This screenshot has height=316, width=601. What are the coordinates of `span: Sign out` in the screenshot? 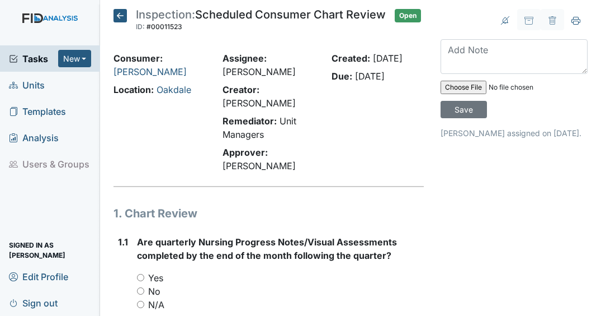 It's located at (33, 302).